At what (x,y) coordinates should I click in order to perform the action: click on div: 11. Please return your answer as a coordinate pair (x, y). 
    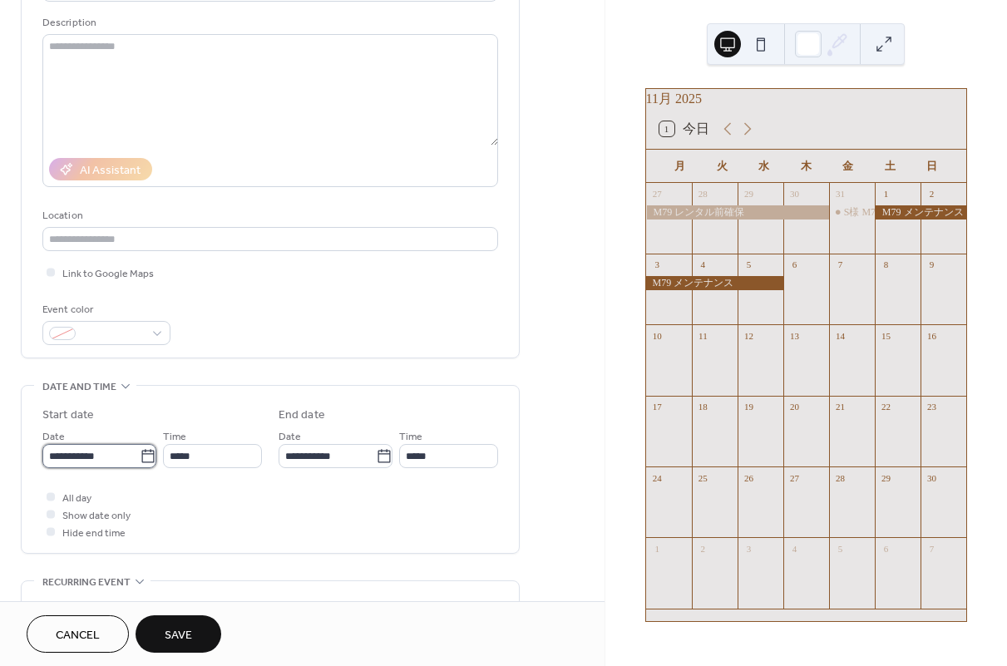
    Looking at the image, I should click on (702, 335).